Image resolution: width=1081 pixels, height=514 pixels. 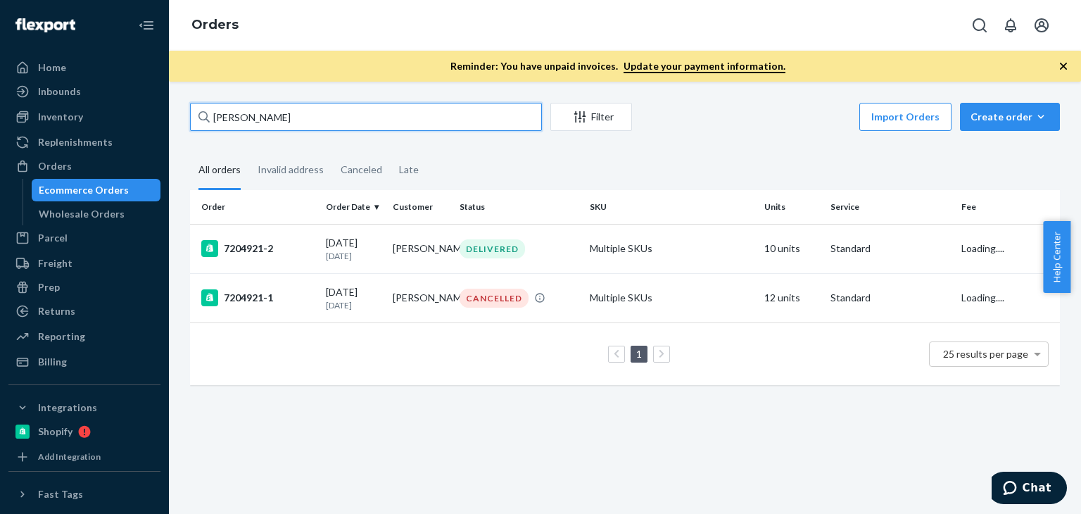 I want to click on div: Invalid address, so click(x=291, y=170).